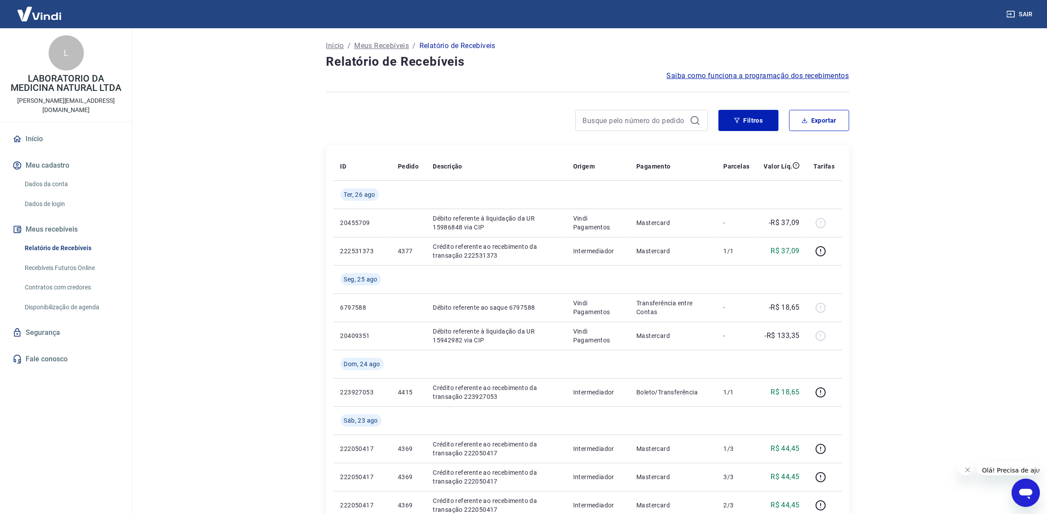 The width and height of the screenshot is (1047, 514). Describe the element at coordinates (362, 364) in the screenshot. I see `span: Dom, 24 ago` at that location.